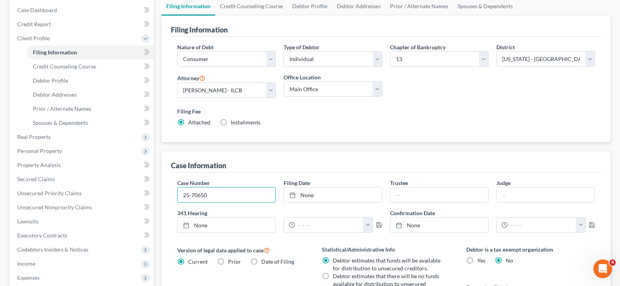 The height and width of the screenshot is (286, 620). I want to click on div: Filing Information, so click(199, 30).